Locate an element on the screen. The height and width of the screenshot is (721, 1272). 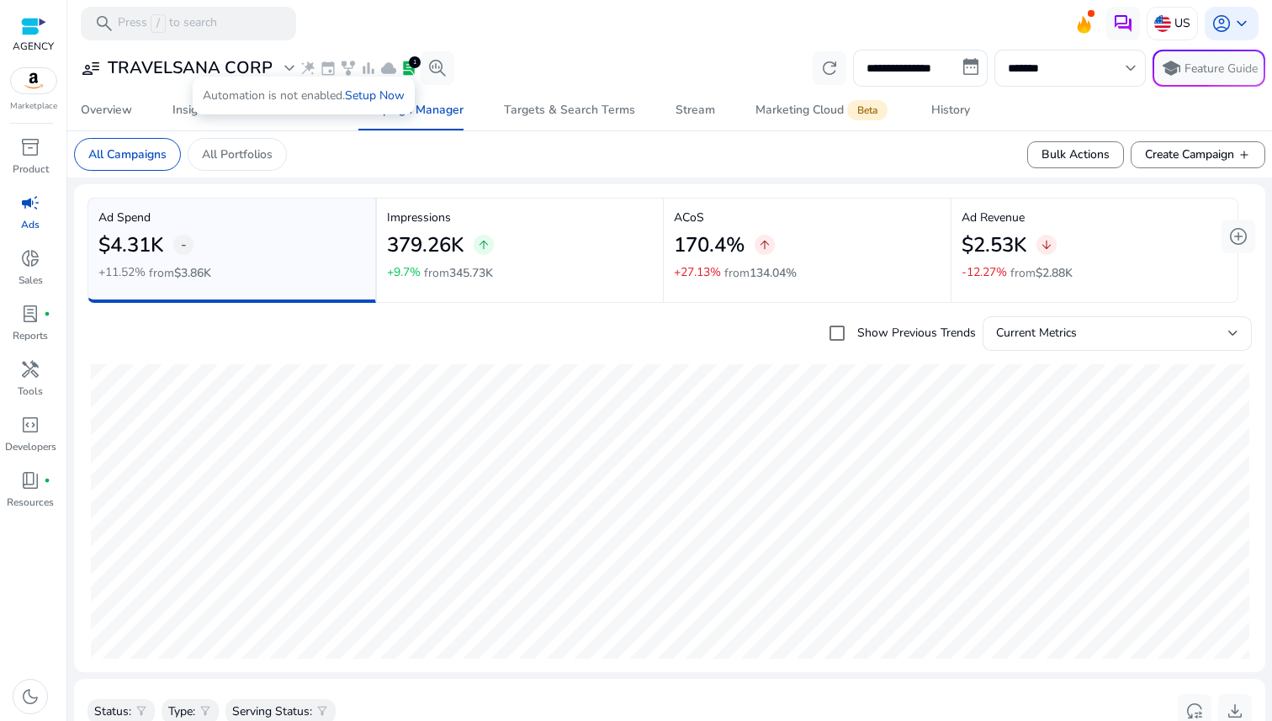
p: -12.27% is located at coordinates (984, 273).